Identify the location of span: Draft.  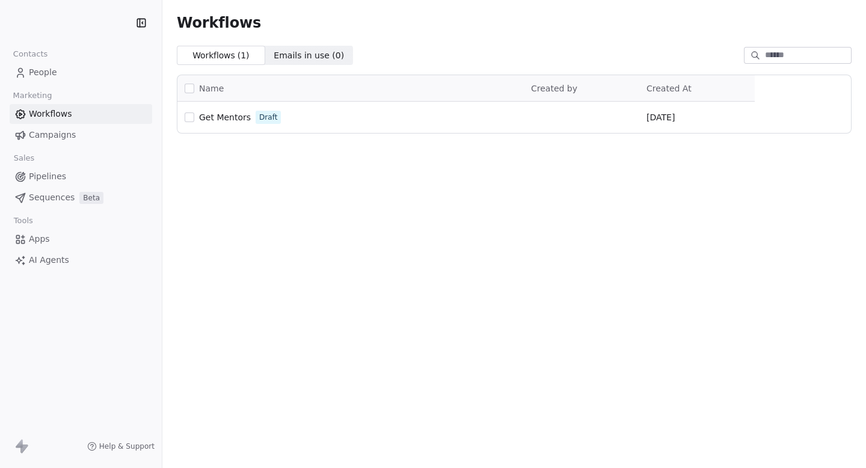
(268, 117).